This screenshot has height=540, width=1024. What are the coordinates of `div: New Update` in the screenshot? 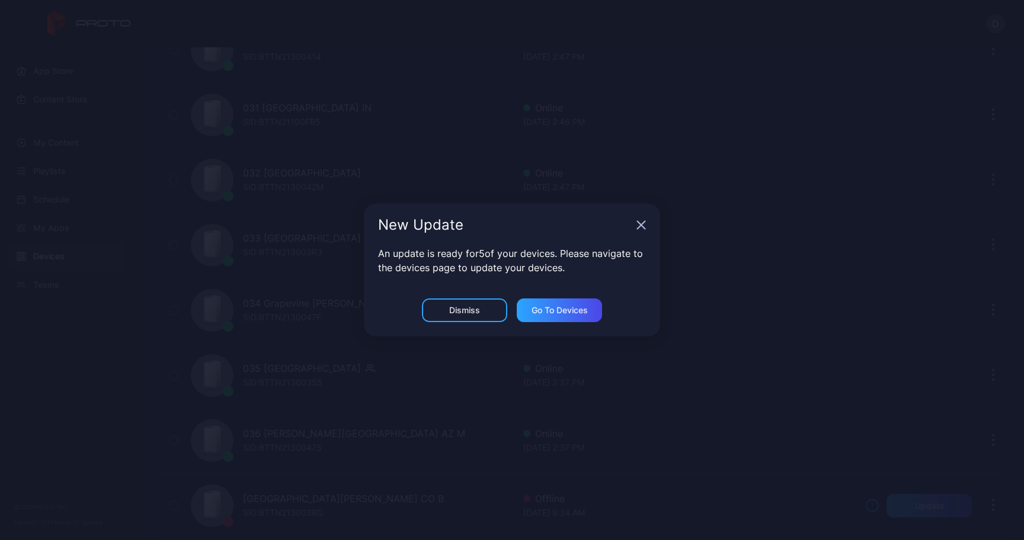 It's located at (505, 225).